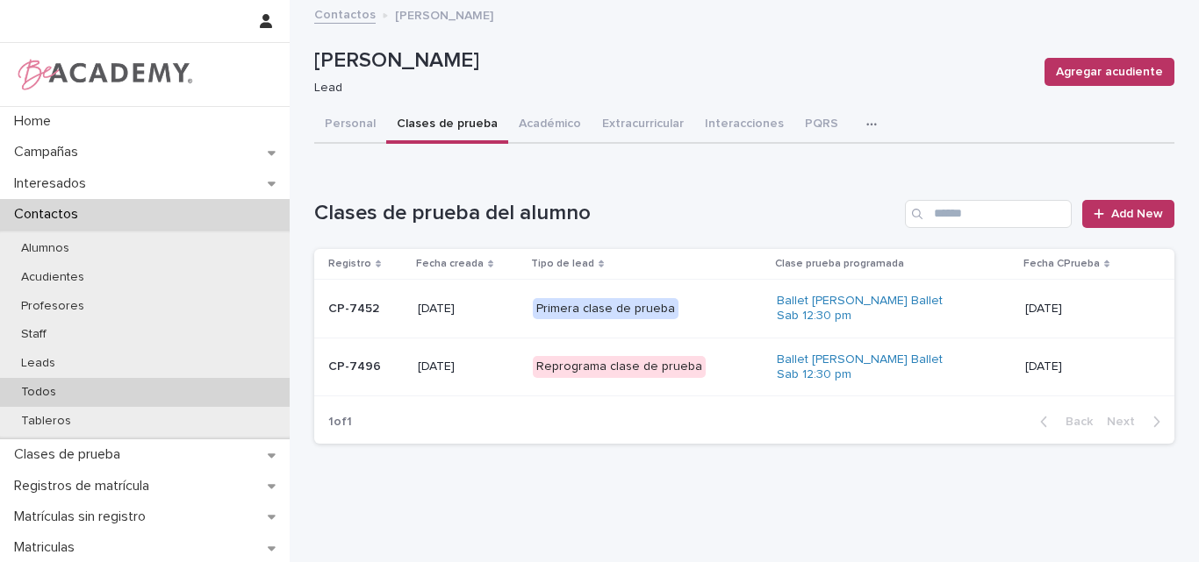 The image size is (1199, 562). I want to click on div: Reprograma clase de prueba, so click(619, 367).